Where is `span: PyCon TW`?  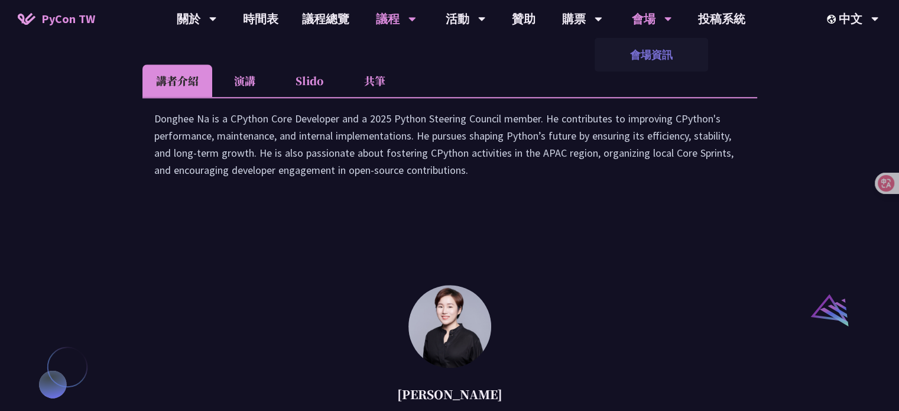 span: PyCon TW is located at coordinates (68, 19).